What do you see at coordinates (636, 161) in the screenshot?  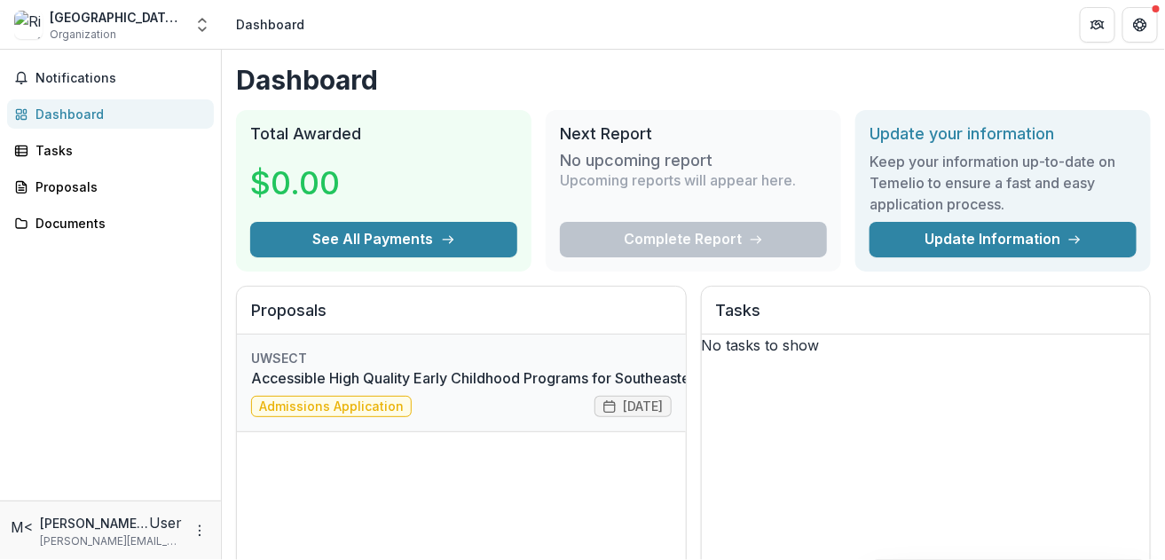 I see `h3: No upcoming report` at bounding box center [636, 161].